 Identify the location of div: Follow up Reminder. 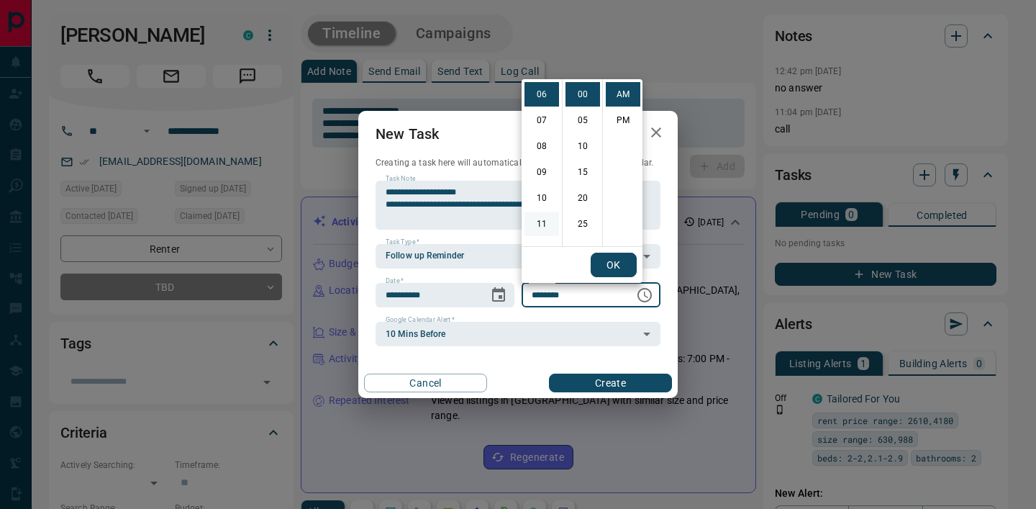
(518, 256).